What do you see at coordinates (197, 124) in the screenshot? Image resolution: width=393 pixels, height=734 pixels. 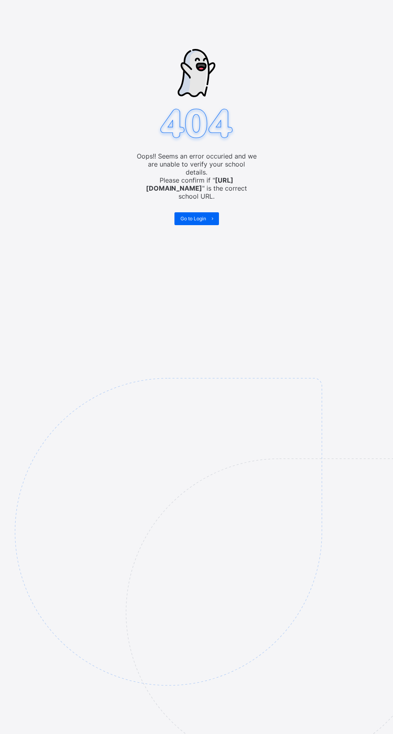 I see `img: 404.8bbb34c871c4712298a25e20c4dc75c7.svg` at bounding box center [197, 124].